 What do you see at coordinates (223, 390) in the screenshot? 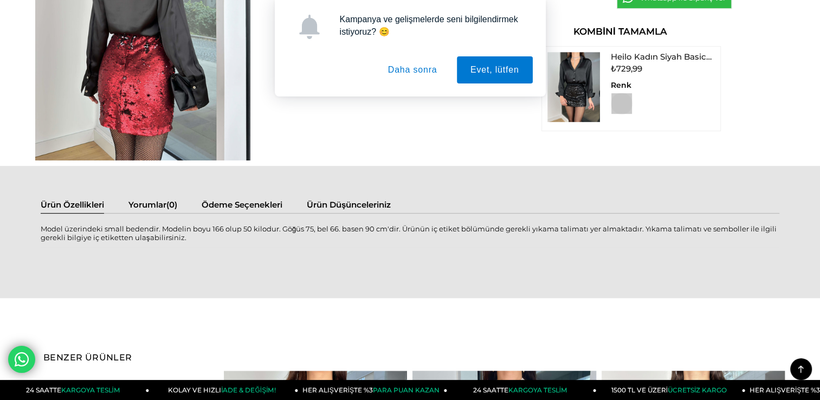
I see `a: KOLAY VE HIZLIİADE & DEĞİŞİM!` at bounding box center [223, 390].